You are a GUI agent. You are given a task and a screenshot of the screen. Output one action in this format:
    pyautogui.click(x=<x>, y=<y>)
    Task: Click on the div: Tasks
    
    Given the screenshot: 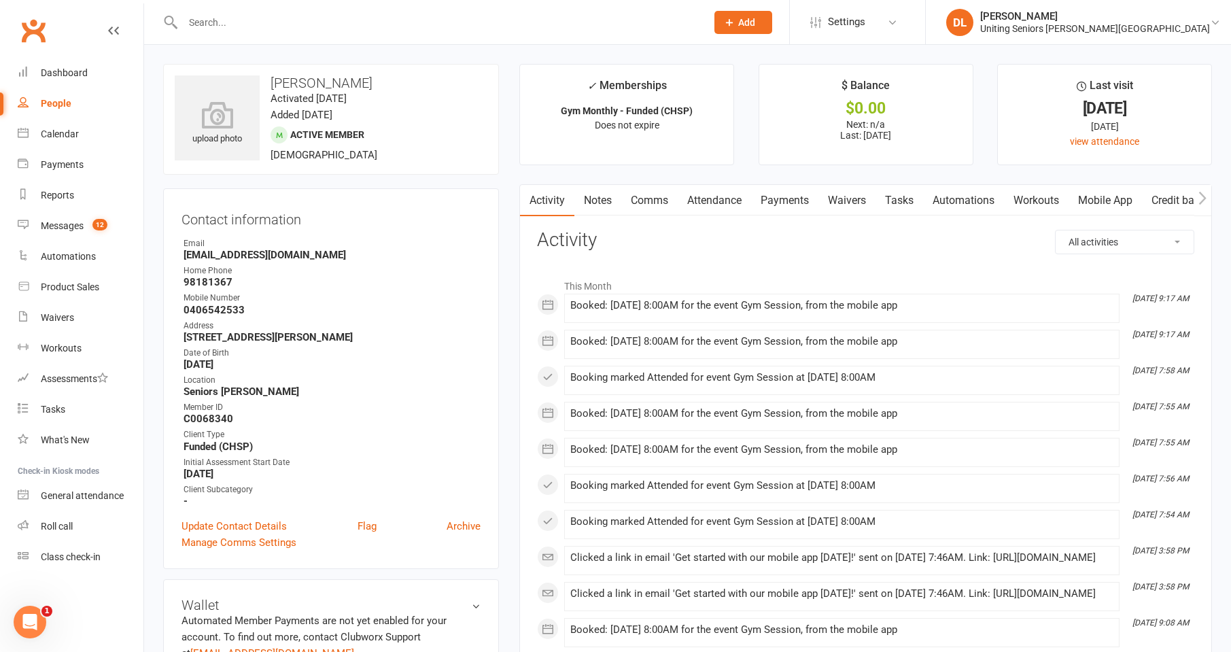 What is the action you would take?
    pyautogui.click(x=53, y=409)
    